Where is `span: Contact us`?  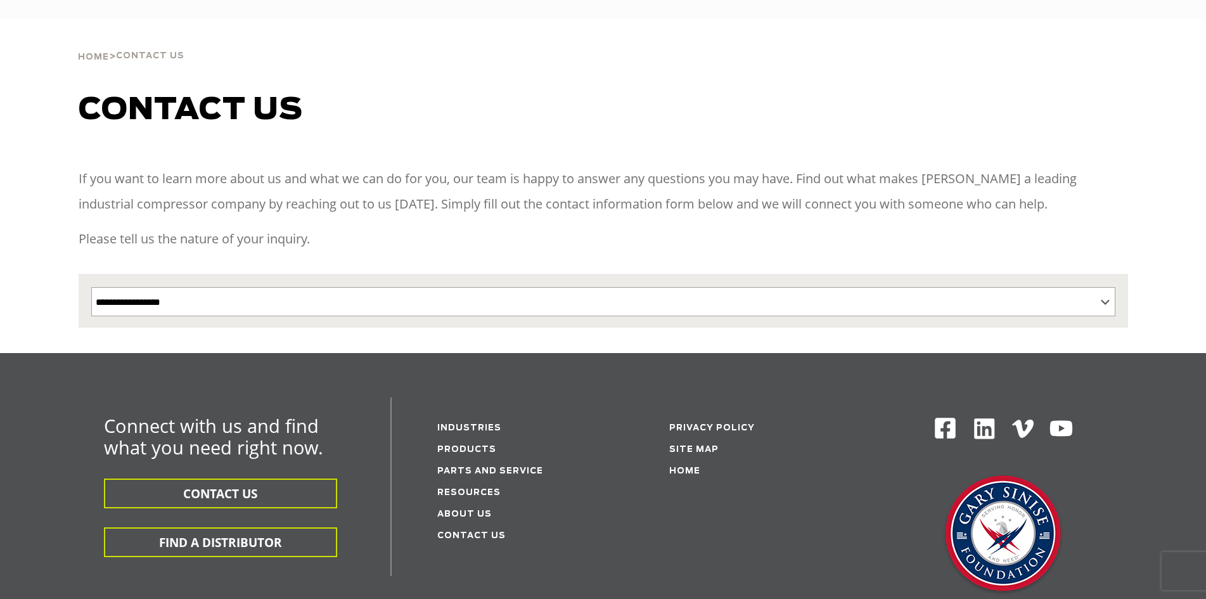
span: Contact us is located at coordinates (191, 110).